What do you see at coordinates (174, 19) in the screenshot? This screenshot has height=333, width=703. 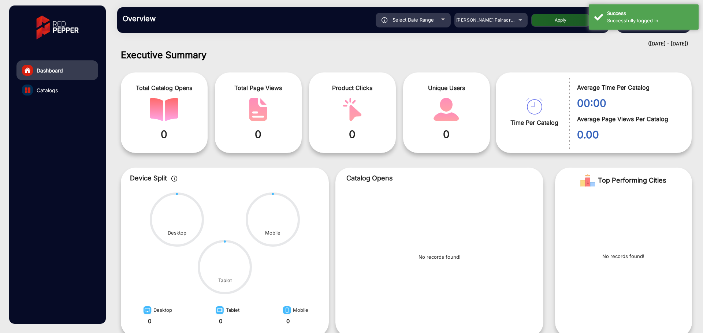 I see `h3: Overview` at bounding box center [174, 19].